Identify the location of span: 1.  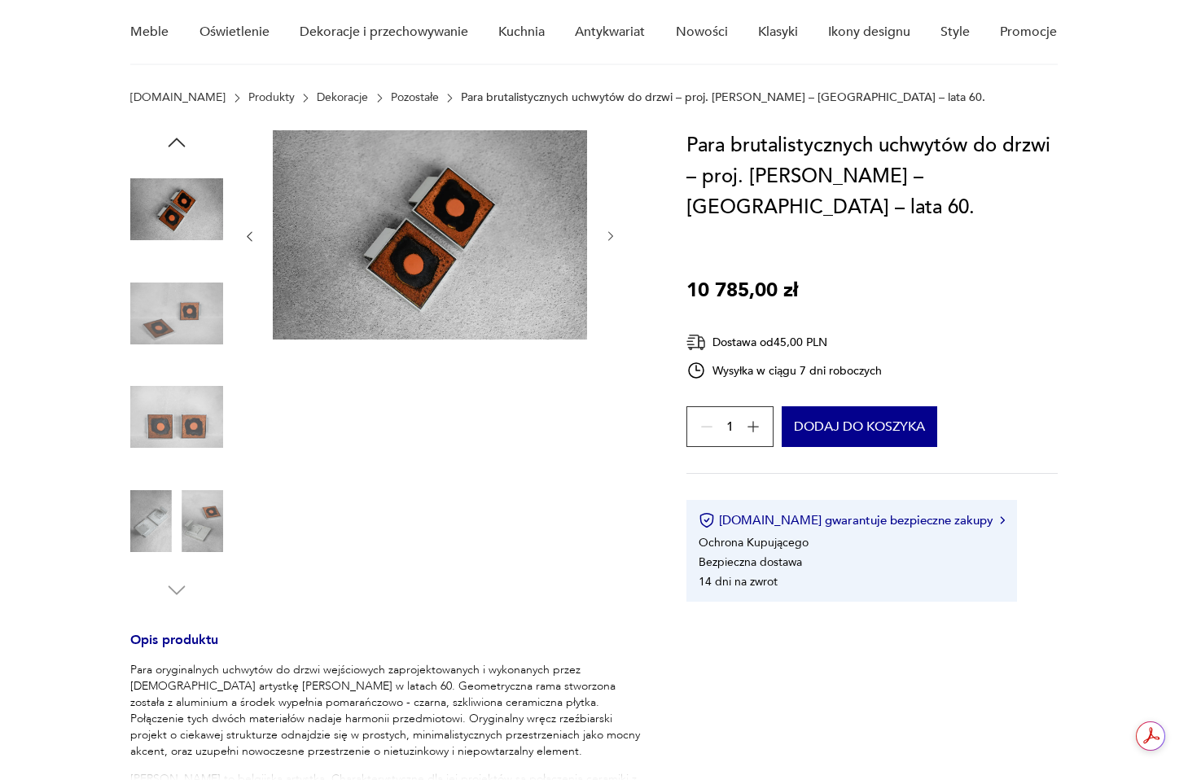
(730, 427).